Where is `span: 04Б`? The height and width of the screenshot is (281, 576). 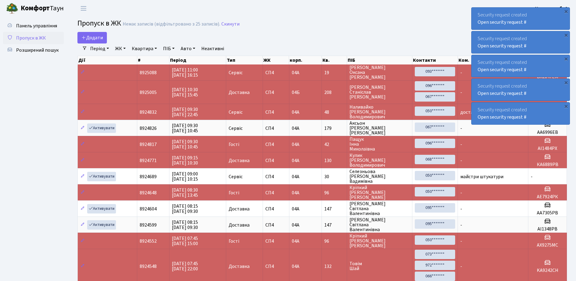
span: 04Б is located at coordinates (296, 92).